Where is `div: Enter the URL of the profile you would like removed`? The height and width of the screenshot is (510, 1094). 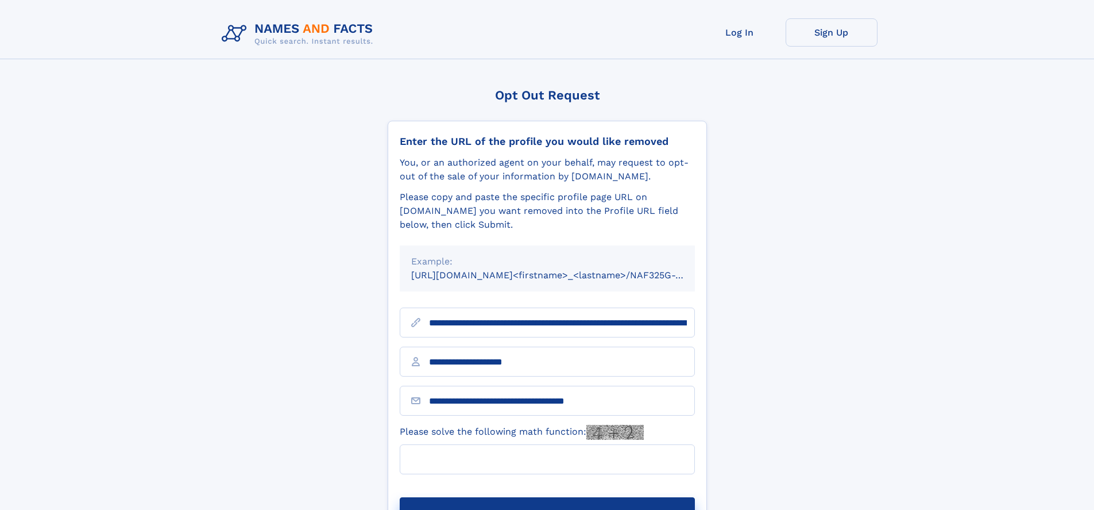
div: Enter the URL of the profile you would like removed is located at coordinates (548, 141).